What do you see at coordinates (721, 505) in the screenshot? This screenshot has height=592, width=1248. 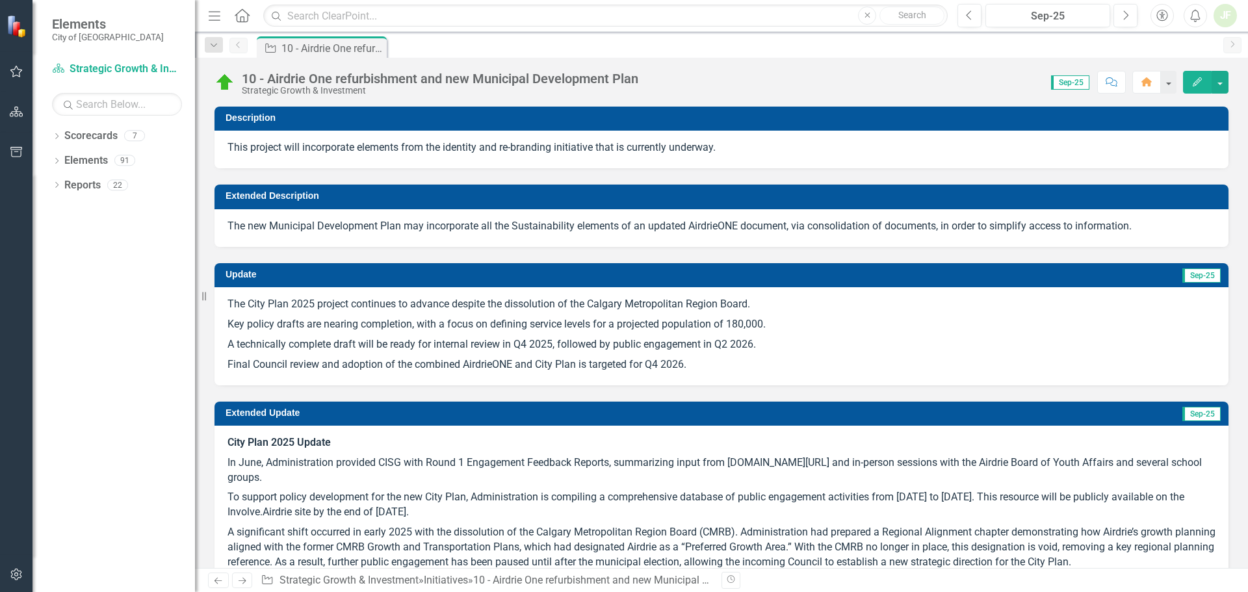 I see `p: To support policy development for the new City Plan, Administration is compiling a comprehensive ...` at bounding box center [721, 505].